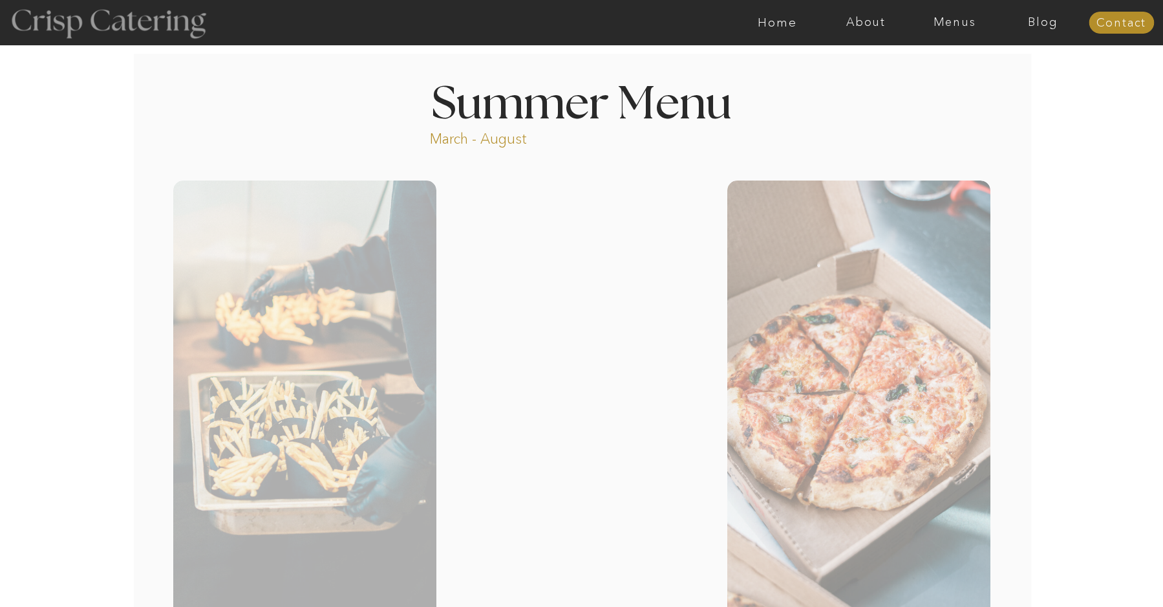 The width and height of the screenshot is (1163, 607). Describe the element at coordinates (866, 23) in the screenshot. I see `a: About` at that location.